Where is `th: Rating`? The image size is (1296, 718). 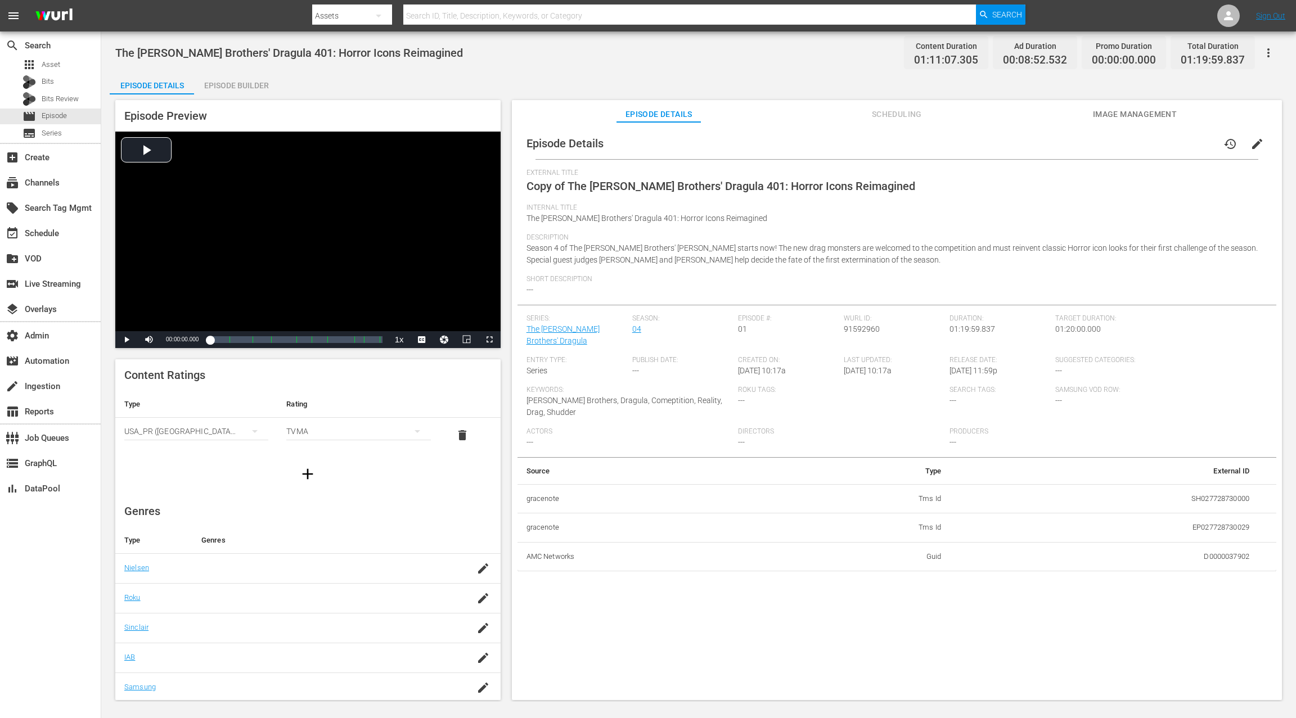 th: Rating is located at coordinates (358, 404).